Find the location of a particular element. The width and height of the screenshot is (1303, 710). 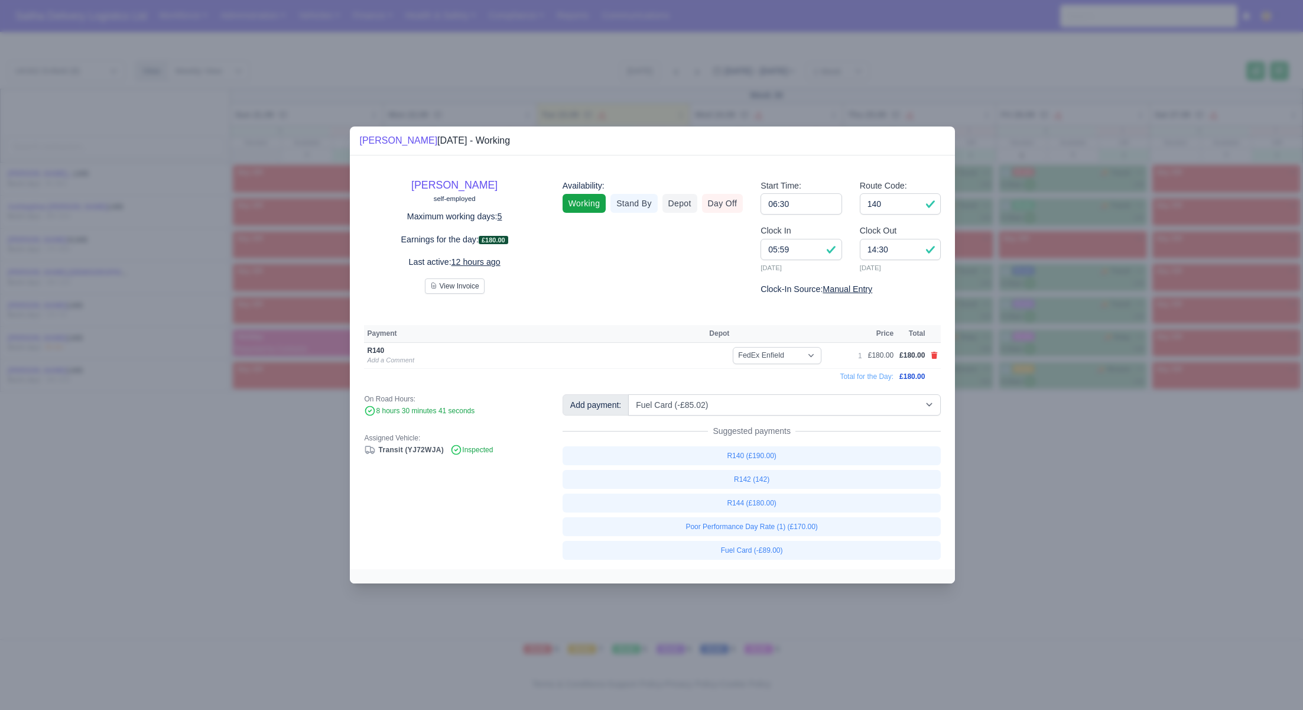

th: Payment is located at coordinates (535, 334).